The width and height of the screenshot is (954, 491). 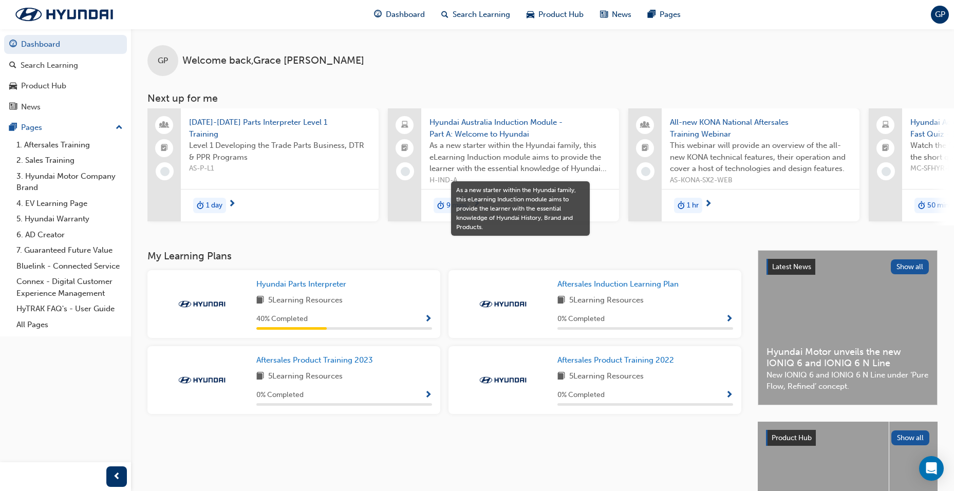 I want to click on a: Bluelink - Connected Service, so click(x=69, y=266).